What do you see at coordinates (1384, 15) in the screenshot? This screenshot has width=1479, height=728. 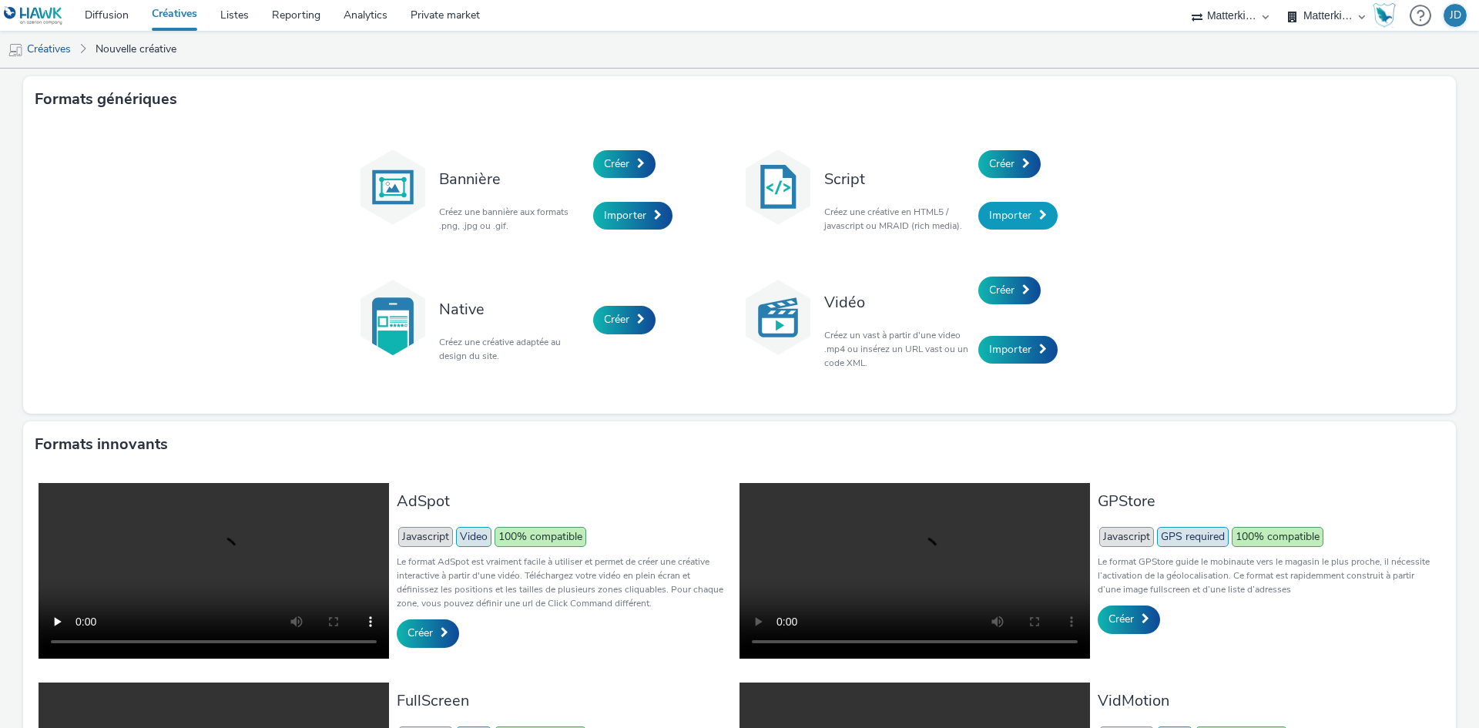 I see `div: Hawk Academy` at bounding box center [1384, 15].